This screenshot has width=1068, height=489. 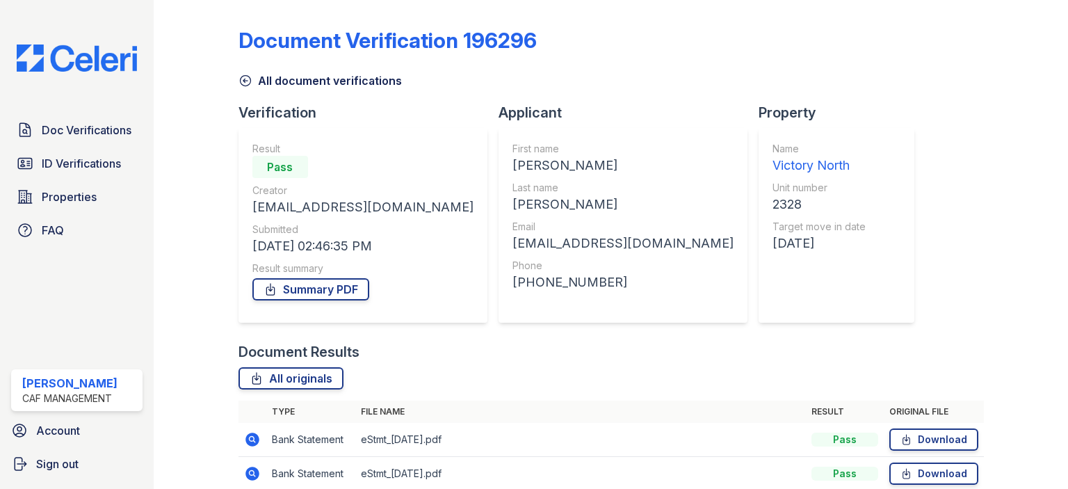 I want to click on button: Sign out, so click(x=76, y=464).